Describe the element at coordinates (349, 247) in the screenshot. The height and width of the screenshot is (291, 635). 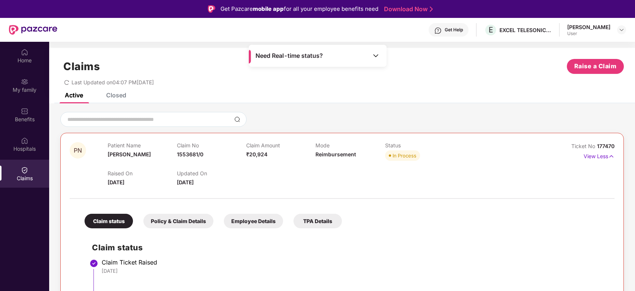
I see `h2: Claim status` at that location.